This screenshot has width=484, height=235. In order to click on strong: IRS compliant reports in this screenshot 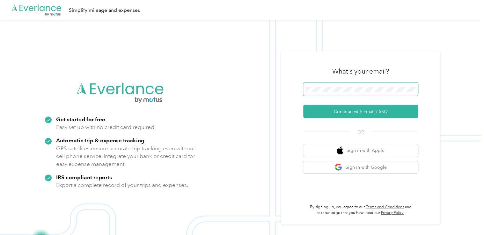, I will do `click(84, 177)`.